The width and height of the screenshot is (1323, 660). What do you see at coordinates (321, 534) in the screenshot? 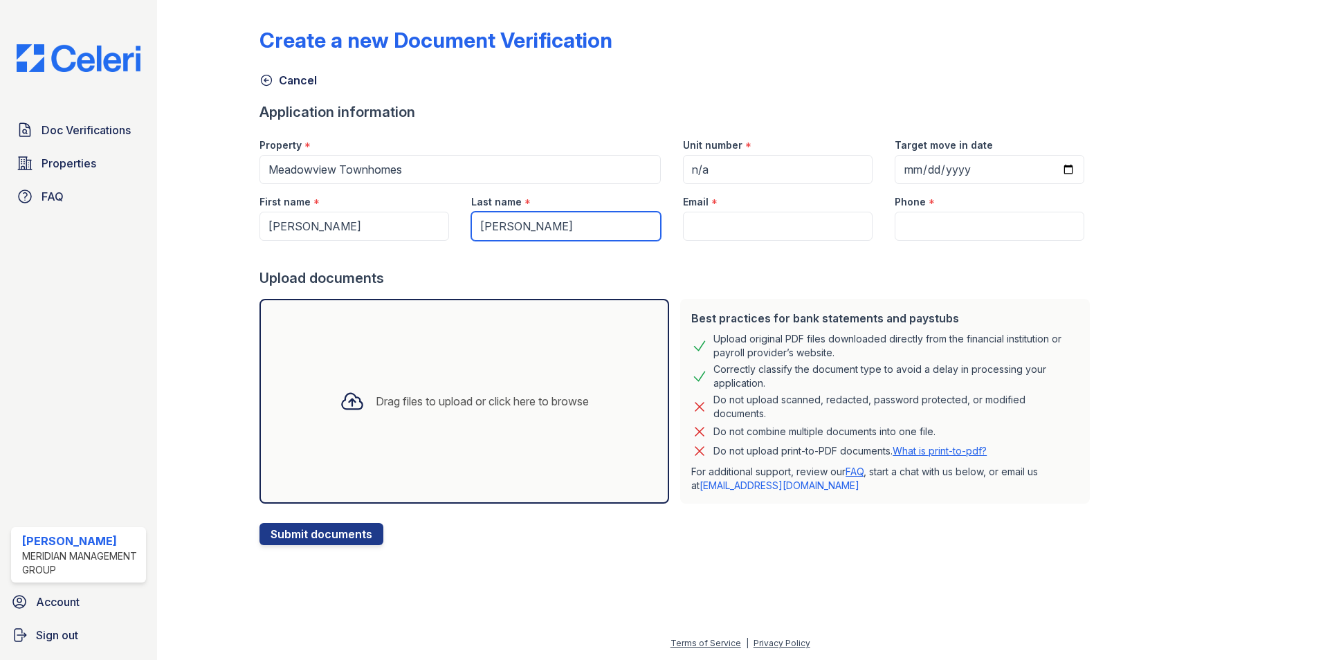
I see `button: Submit documents` at bounding box center [321, 534].